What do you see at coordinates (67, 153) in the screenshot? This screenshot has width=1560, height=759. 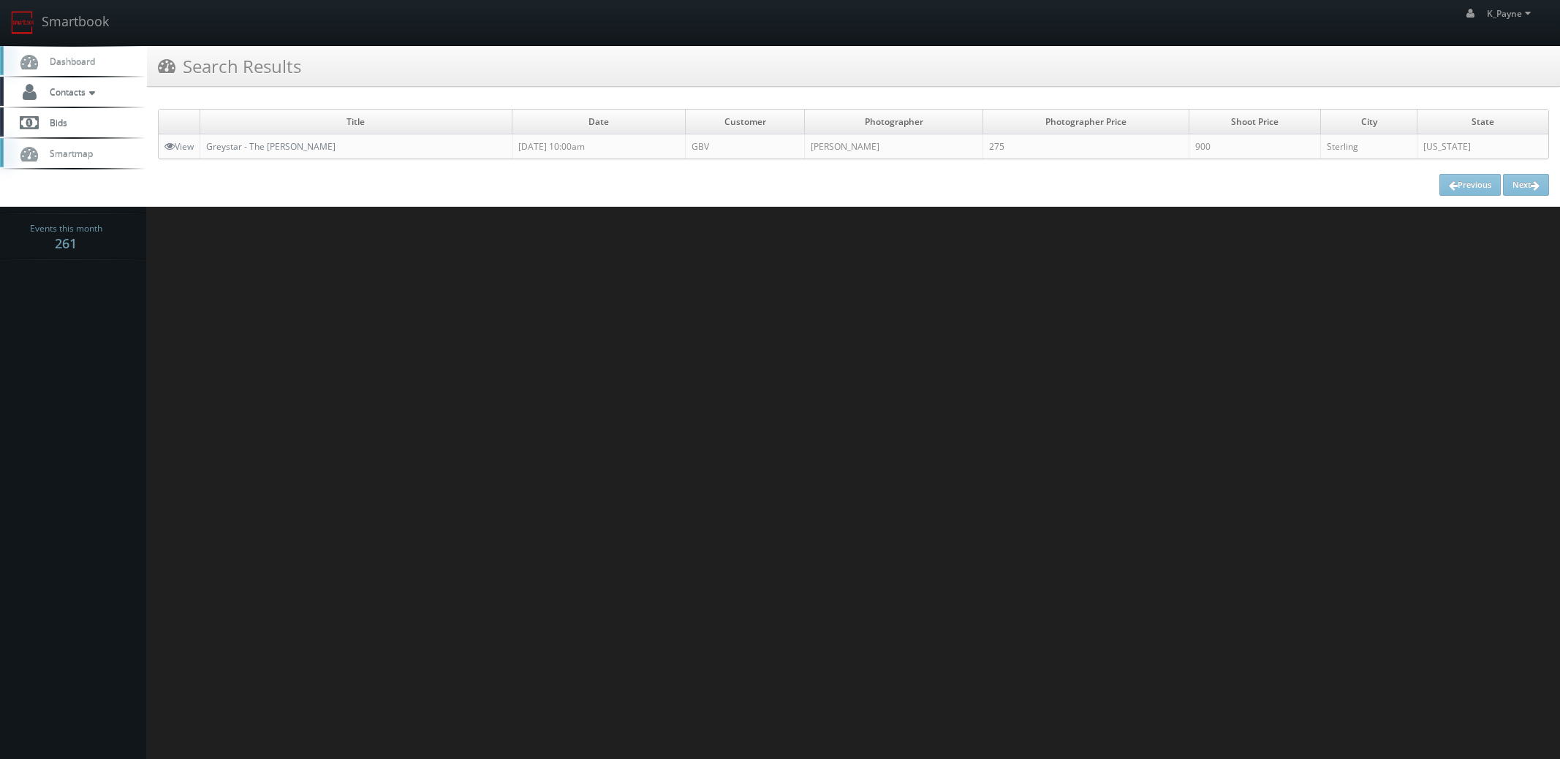 I see `span: Smartmap` at bounding box center [67, 153].